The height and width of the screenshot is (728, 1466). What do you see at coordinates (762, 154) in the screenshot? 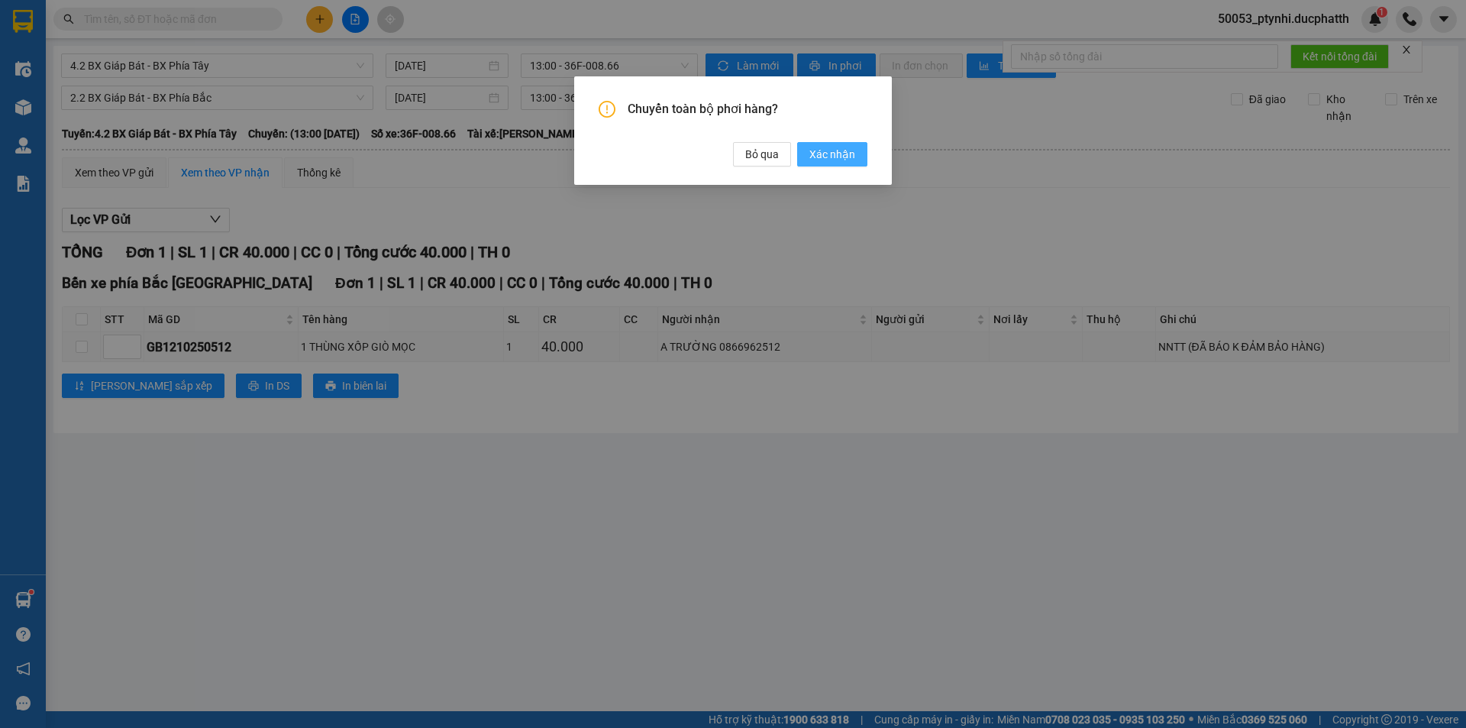
I see `span: Bỏ qua` at bounding box center [762, 154].